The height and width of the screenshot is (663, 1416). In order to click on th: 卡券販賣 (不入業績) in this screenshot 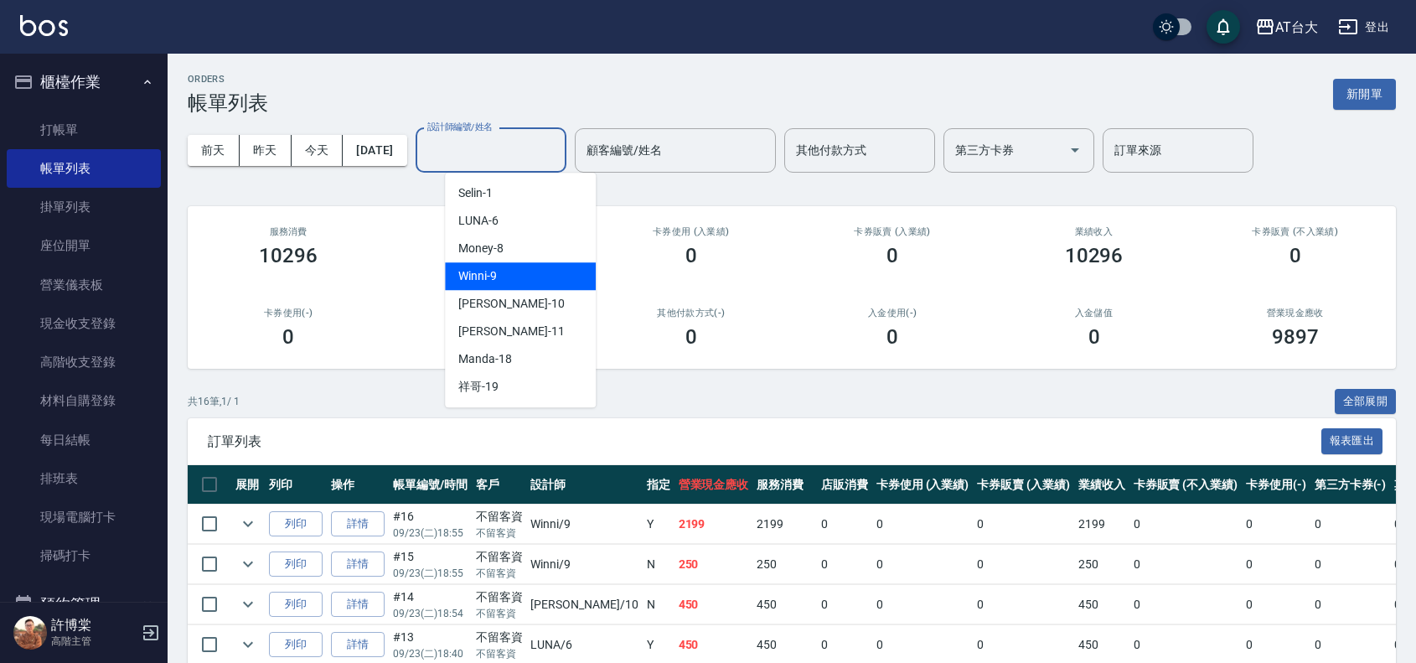, I will do `click(1186, 484)`.